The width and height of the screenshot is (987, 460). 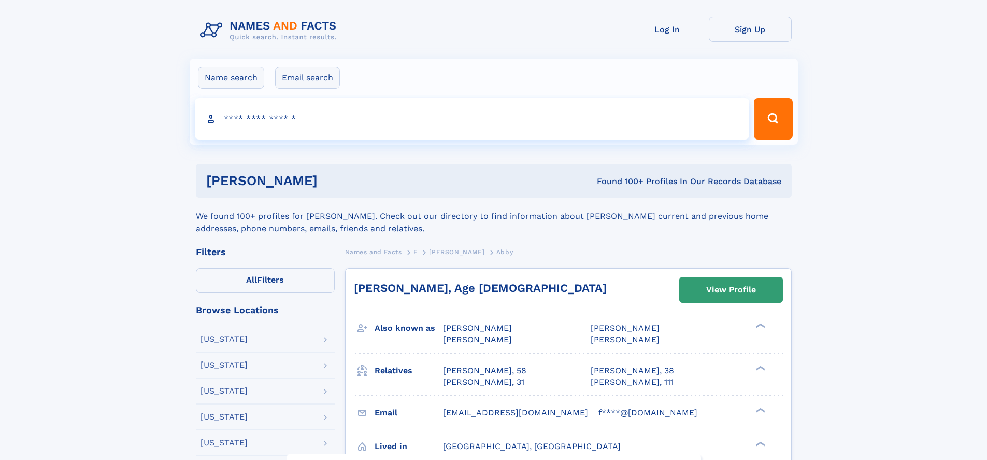 I want to click on a: Names and Facts, so click(x=374, y=251).